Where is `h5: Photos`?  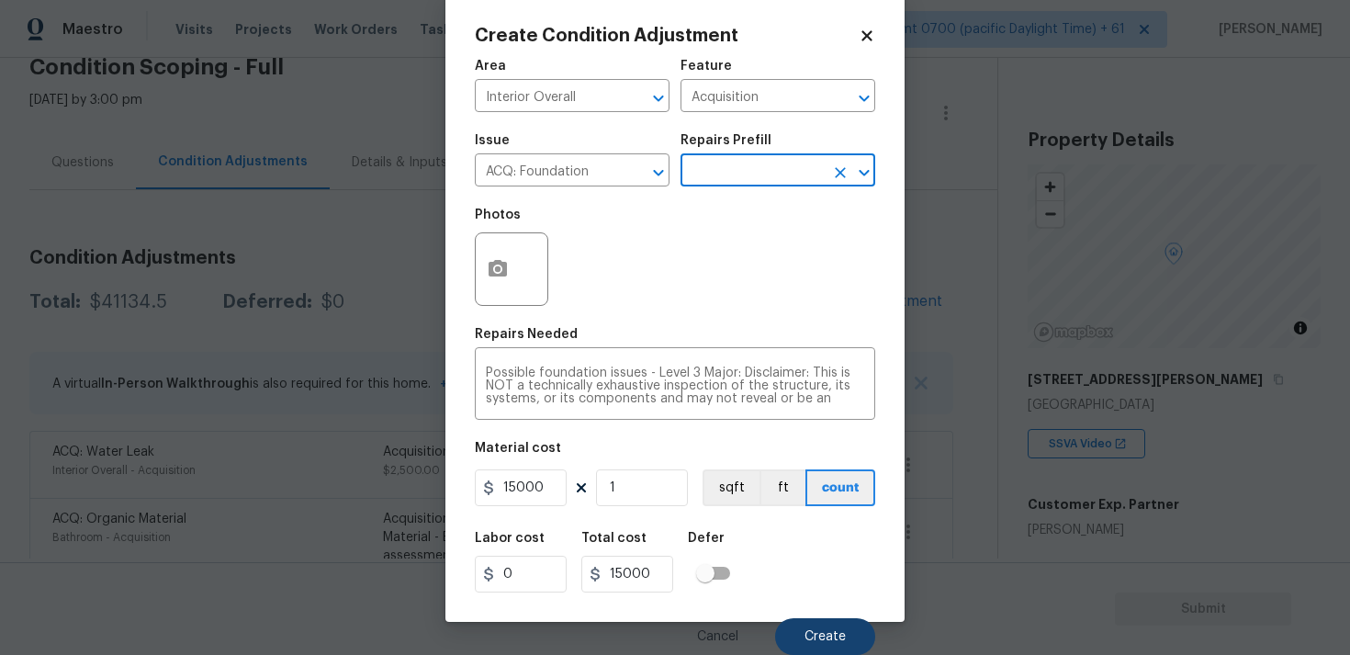 h5: Photos is located at coordinates (498, 215).